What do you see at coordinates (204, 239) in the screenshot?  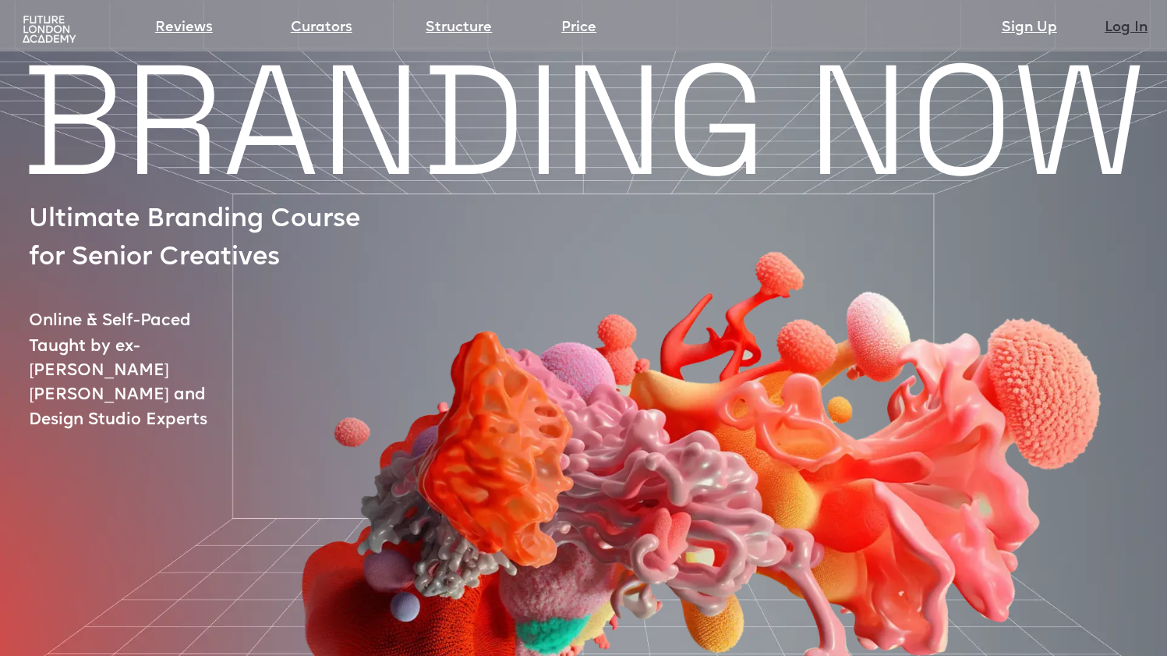 I see `p: Ultimate Branding Course for Senior Creatives` at bounding box center [204, 239].